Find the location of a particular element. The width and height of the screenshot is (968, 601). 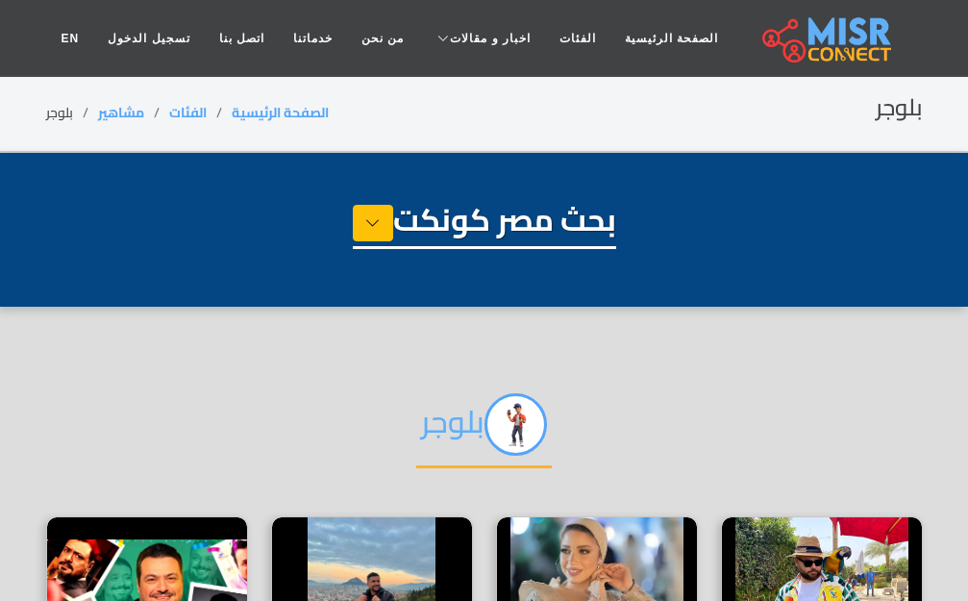

span: اخبار و مقالات is located at coordinates (490, 38).